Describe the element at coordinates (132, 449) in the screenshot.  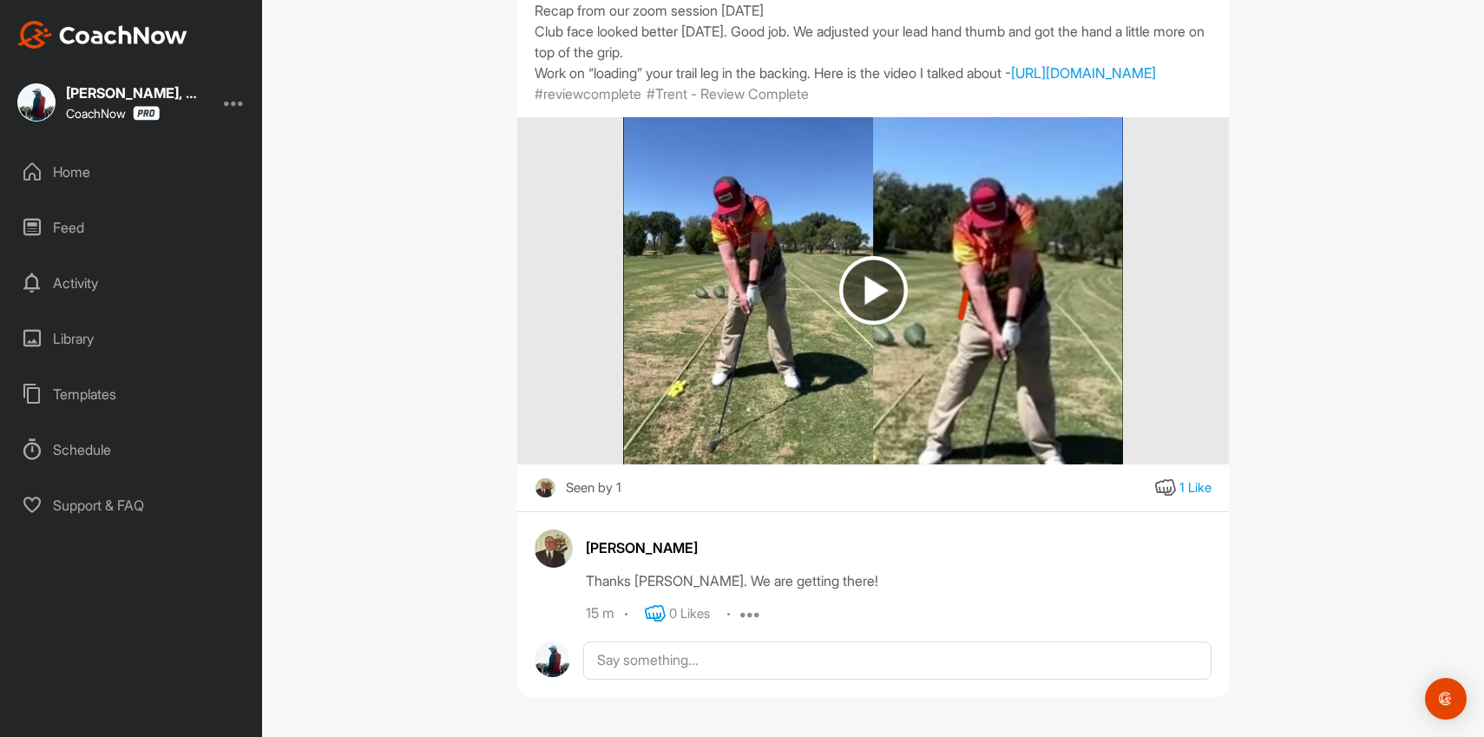
I see `div: Schedule` at that location.